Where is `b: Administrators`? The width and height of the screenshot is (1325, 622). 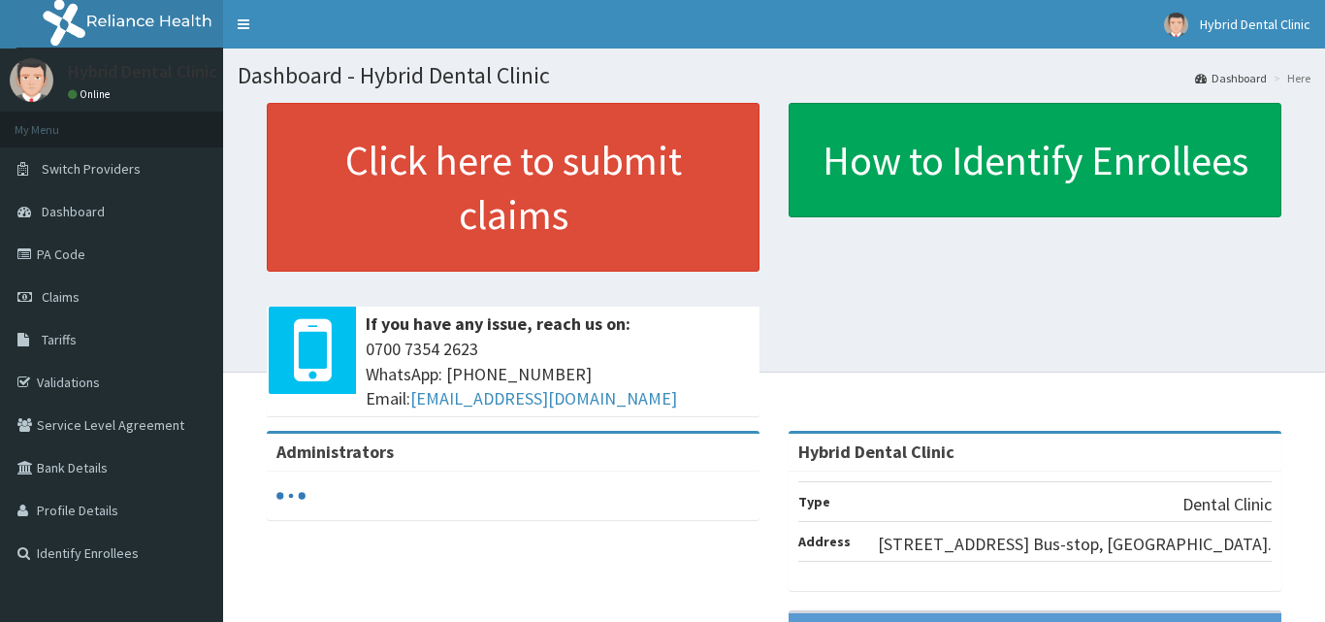
b: Administrators is located at coordinates (335, 451).